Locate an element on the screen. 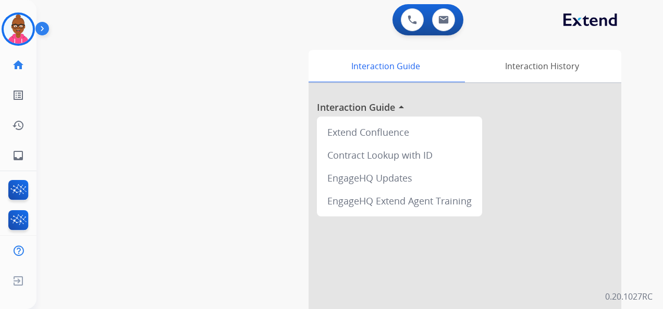  mat-icon: history is located at coordinates (18, 126).